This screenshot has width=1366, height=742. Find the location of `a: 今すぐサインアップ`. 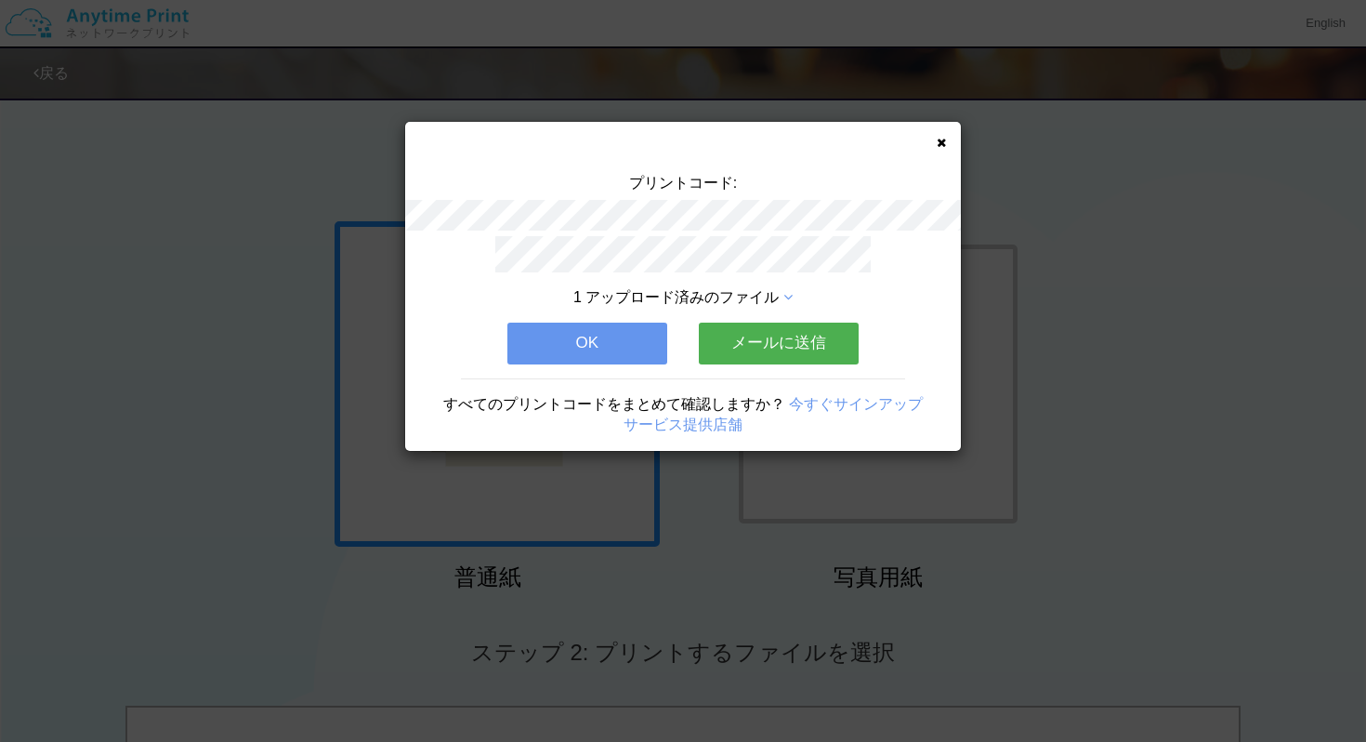

a: 今すぐサインアップ is located at coordinates (856, 403).